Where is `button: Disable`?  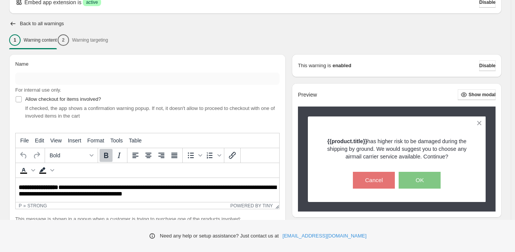 button: Disable is located at coordinates (487, 66).